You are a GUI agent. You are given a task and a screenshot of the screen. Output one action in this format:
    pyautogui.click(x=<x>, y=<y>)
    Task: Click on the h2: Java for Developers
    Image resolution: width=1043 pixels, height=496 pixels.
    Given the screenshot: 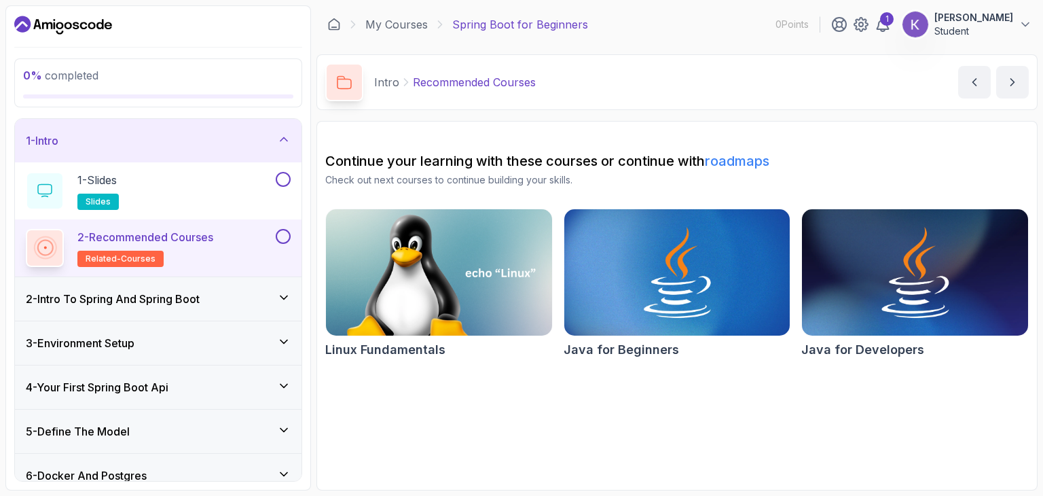 What is the action you would take?
    pyautogui.click(x=862, y=350)
    